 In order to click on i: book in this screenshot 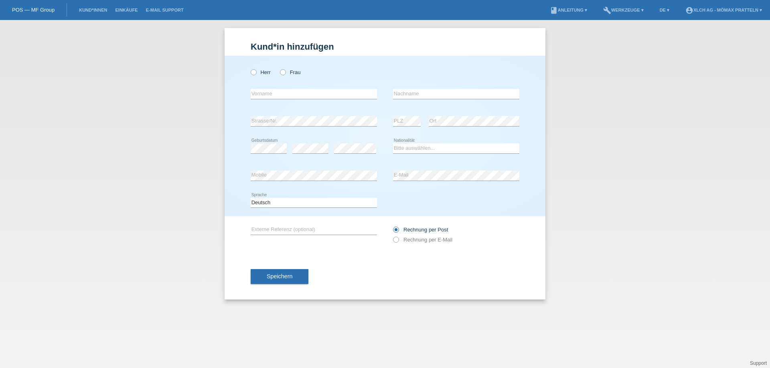, I will do `click(554, 10)`.